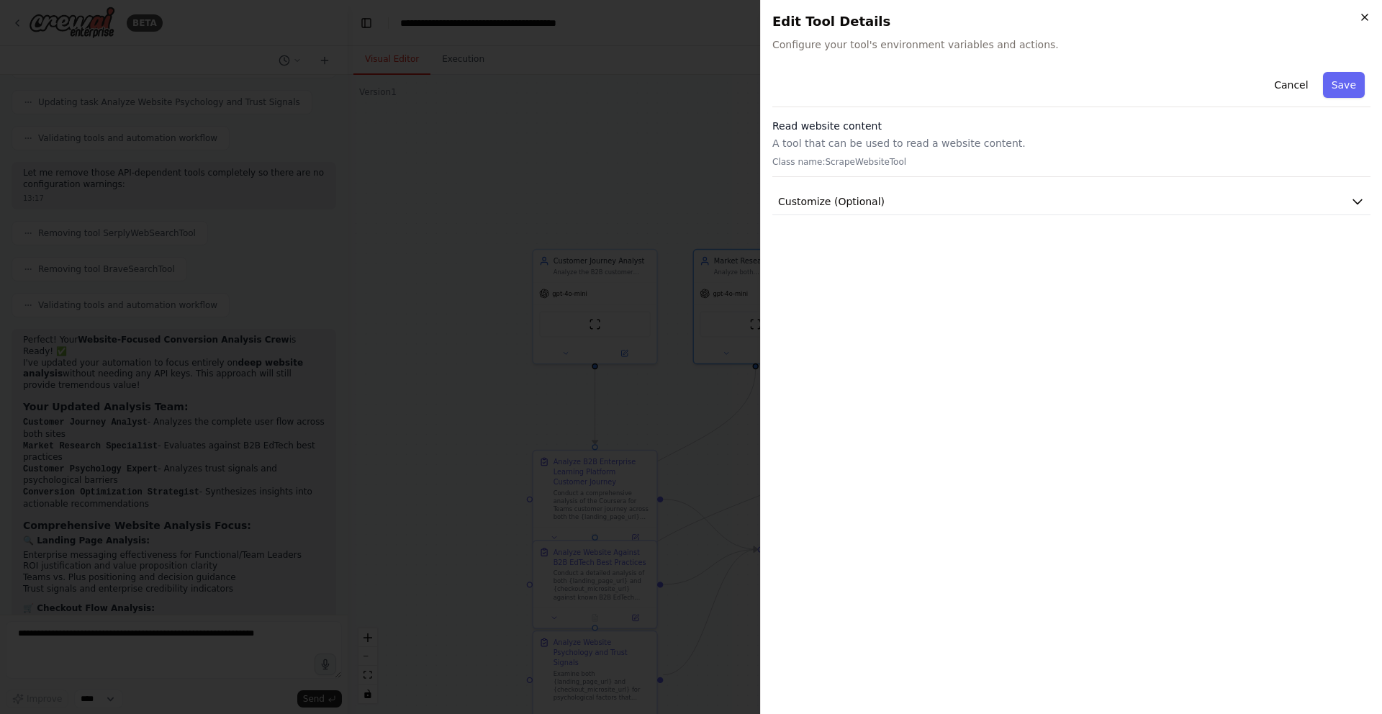 The width and height of the screenshot is (1382, 714). I want to click on span: Customize (Optional), so click(831, 201).